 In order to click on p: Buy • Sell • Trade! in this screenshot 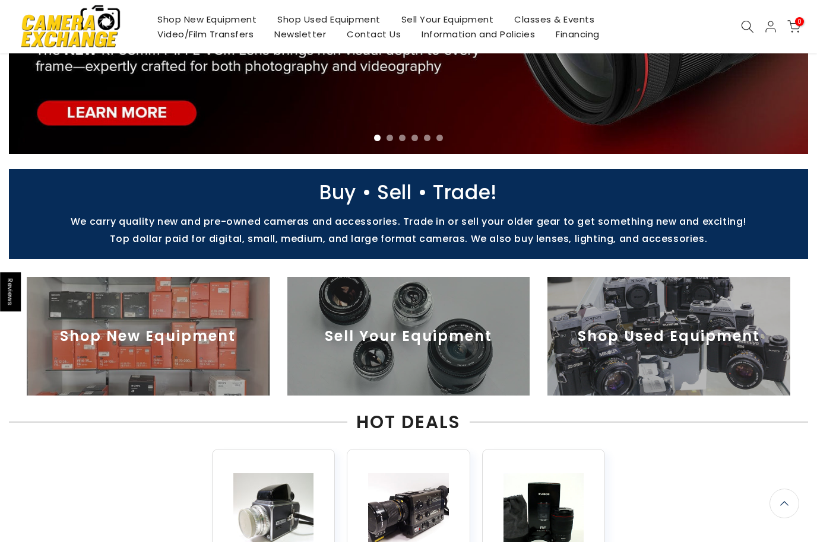, I will do `click(408, 192)`.